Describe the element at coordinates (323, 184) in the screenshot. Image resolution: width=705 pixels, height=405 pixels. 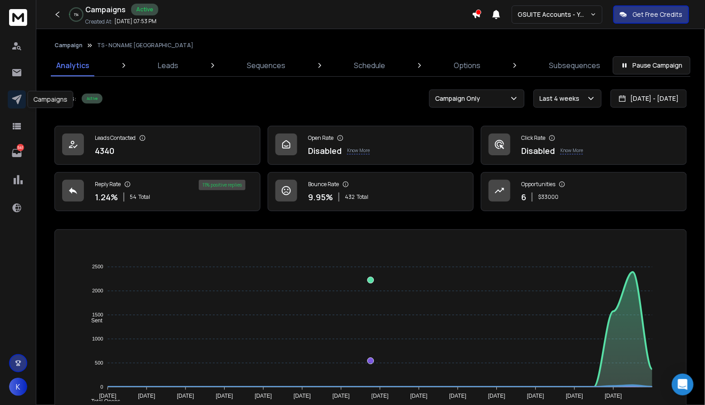
I see `p: Bounce Rate` at that location.